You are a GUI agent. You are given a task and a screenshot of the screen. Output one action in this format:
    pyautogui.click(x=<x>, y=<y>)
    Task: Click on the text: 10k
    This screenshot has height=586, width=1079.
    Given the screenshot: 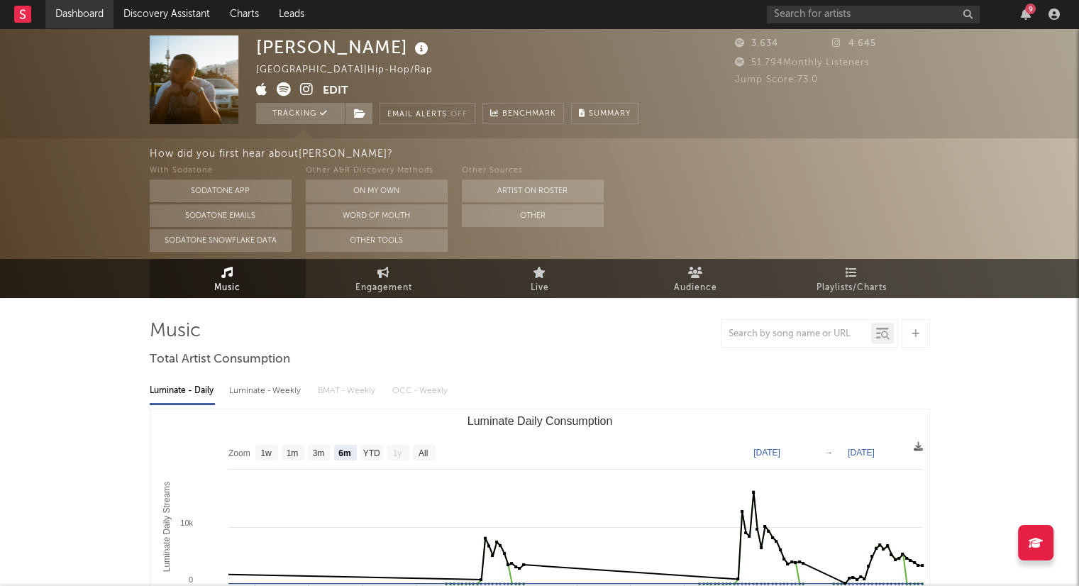 What is the action you would take?
    pyautogui.click(x=187, y=523)
    